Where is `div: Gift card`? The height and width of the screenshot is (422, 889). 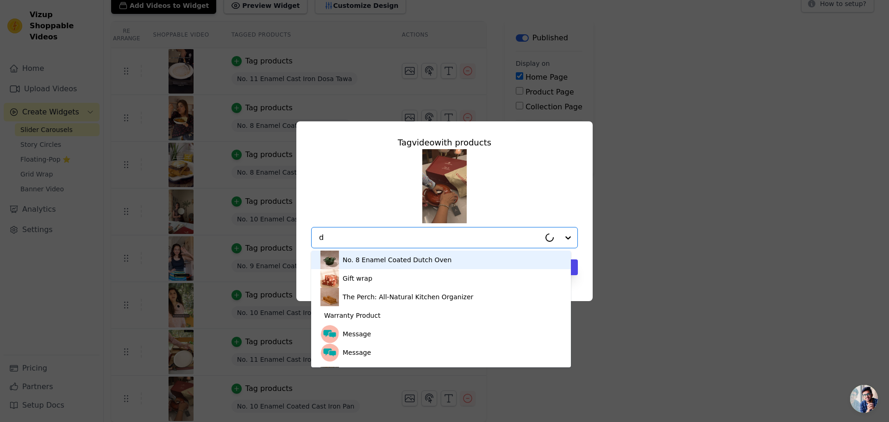 div: Gift card is located at coordinates (356, 371).